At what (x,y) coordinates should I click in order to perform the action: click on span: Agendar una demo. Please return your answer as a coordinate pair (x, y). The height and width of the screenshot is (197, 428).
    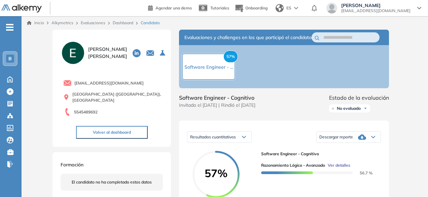
    Looking at the image, I should click on (174, 8).